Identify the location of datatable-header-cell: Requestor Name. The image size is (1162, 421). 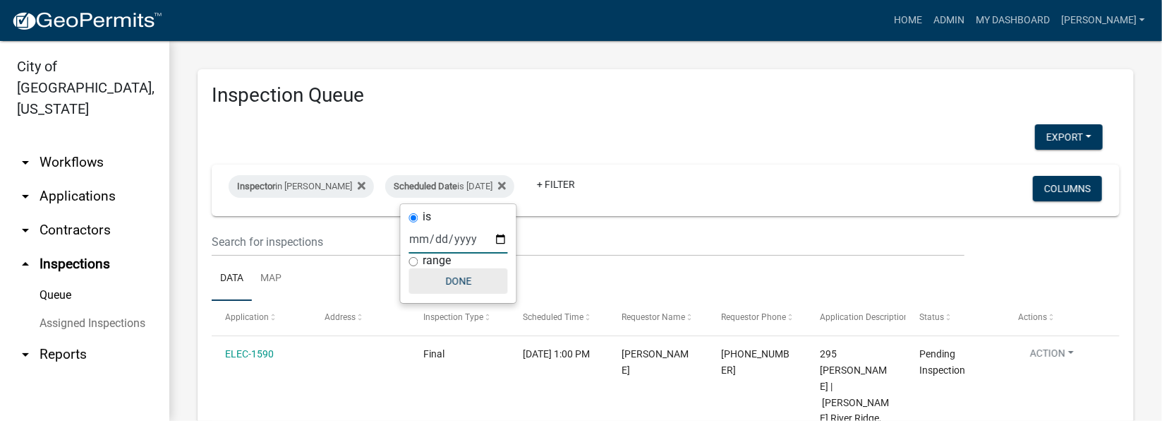
(658, 318).